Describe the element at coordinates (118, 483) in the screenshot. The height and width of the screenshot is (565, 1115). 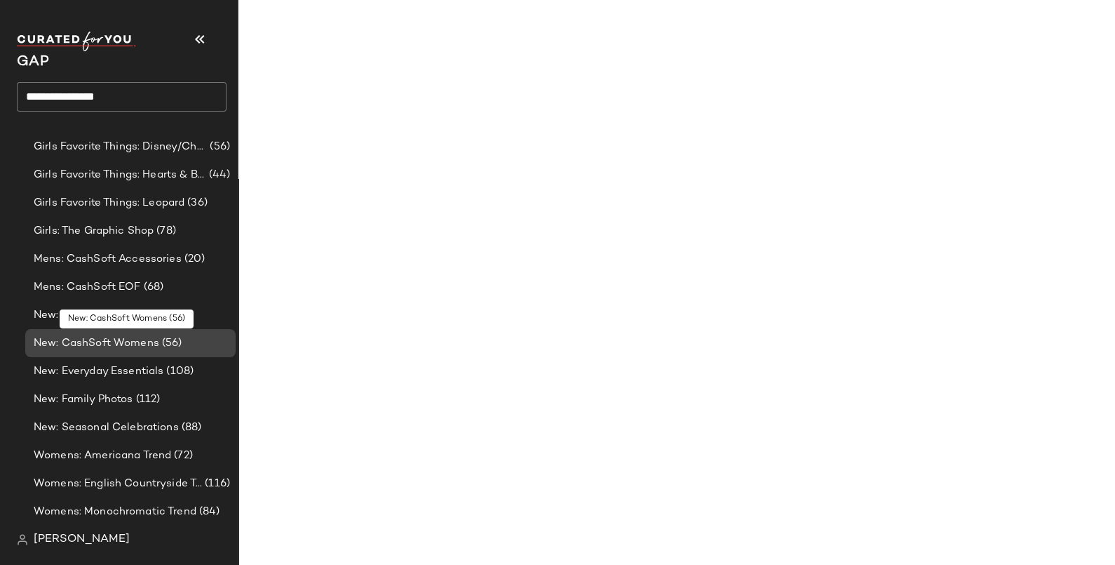
I see `span: Womens: English Countryside Trend` at that location.